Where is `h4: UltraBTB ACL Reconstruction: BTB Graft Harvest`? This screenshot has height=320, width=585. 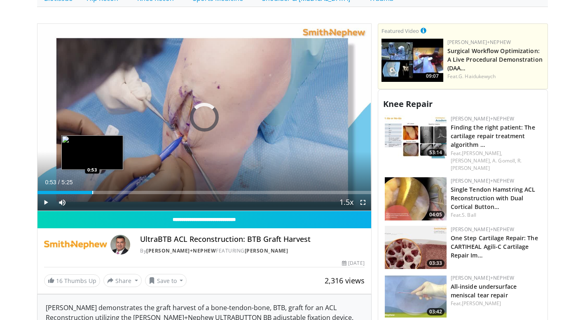
h4: UltraBTB ACL Reconstruction: BTB Graft Harvest is located at coordinates (252, 240).